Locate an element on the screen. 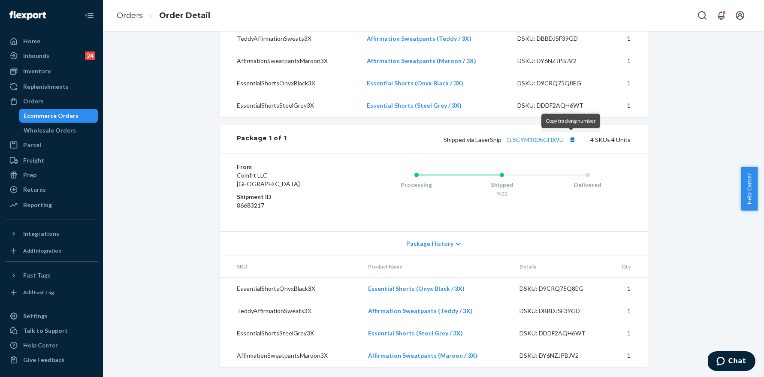 The height and width of the screenshot is (377, 764). a: Parcel is located at coordinates (51, 145).